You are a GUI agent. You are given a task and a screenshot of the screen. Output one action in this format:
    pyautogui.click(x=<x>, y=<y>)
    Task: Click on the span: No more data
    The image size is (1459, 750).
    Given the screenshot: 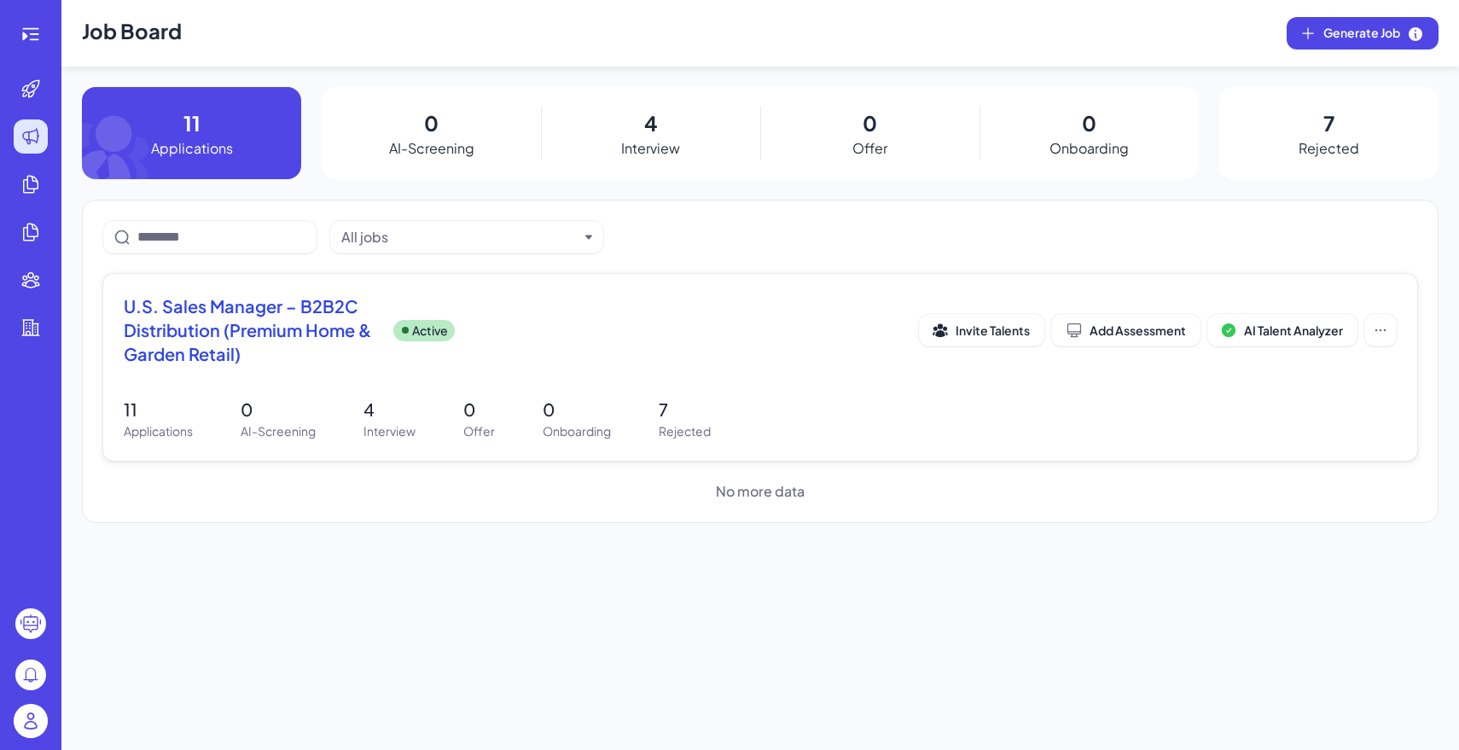 What is the action you would take?
    pyautogui.click(x=760, y=492)
    